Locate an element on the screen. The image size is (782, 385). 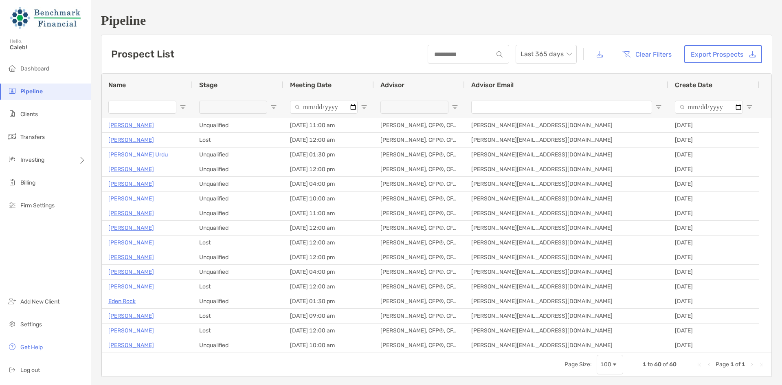
input: Advisor Email Filter Input is located at coordinates (561, 107).